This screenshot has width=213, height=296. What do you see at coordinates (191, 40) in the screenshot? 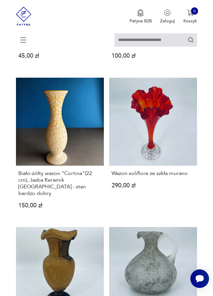
I see `button: Szukaj` at bounding box center [191, 40].